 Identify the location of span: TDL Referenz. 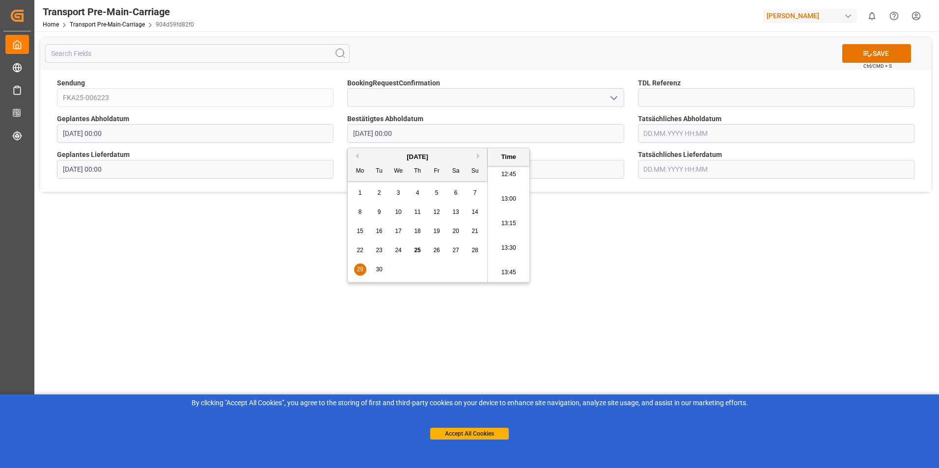
(659, 83).